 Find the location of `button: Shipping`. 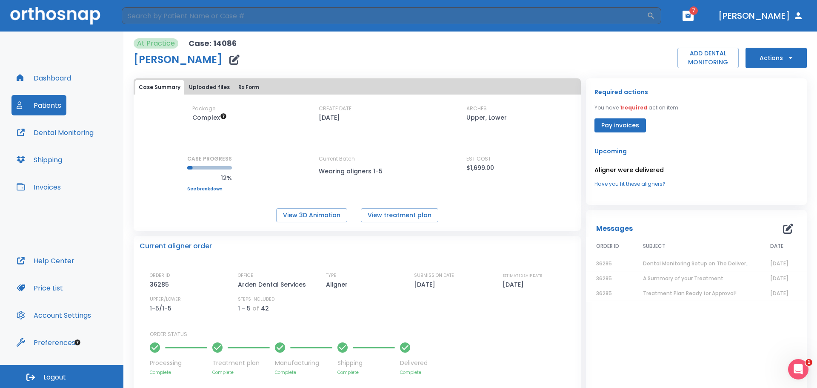

button: Shipping is located at coordinates (39, 160).